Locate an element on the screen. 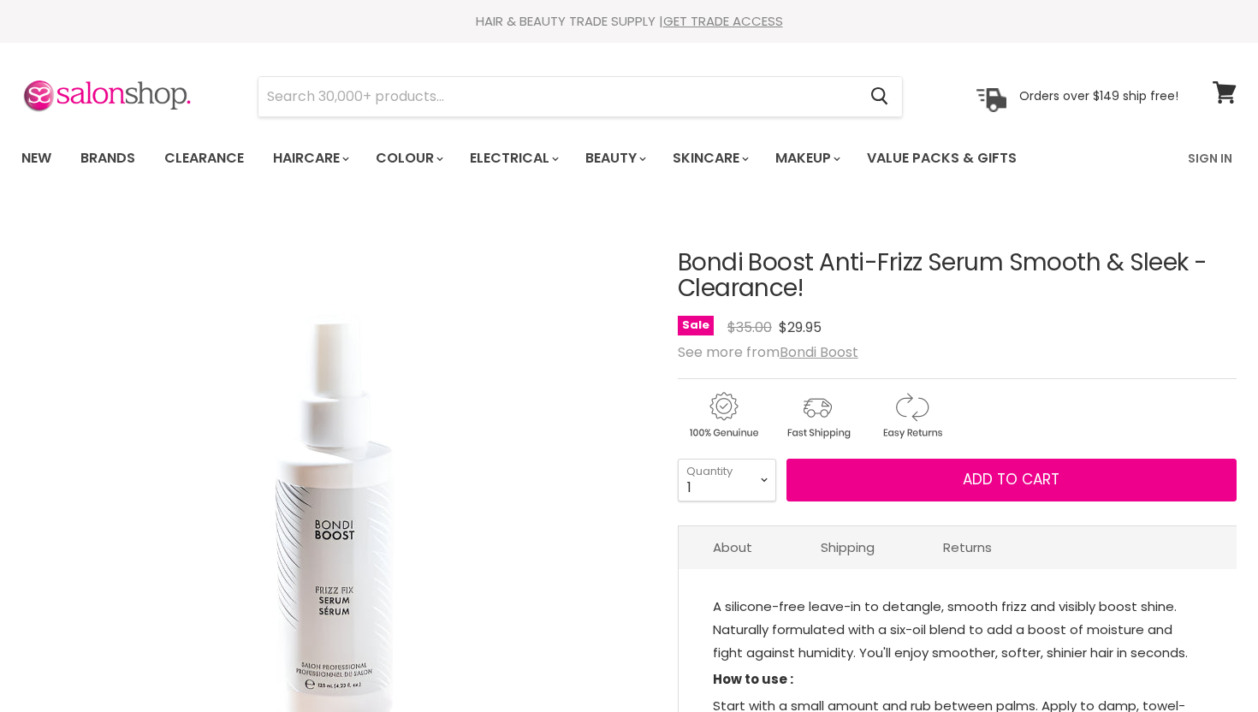 The image size is (1258, 712). h1: Bondi Boost Anti-Frizz Serum Smooth & Sleek - Clearance! is located at coordinates (957, 277).